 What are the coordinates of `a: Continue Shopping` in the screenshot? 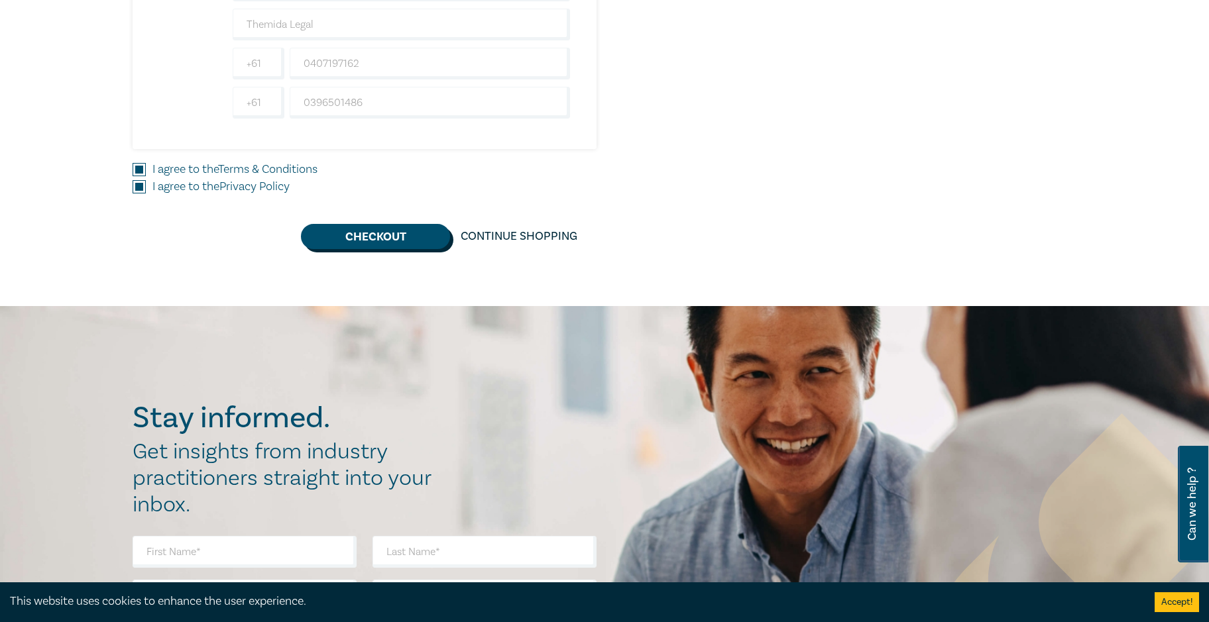 It's located at (519, 237).